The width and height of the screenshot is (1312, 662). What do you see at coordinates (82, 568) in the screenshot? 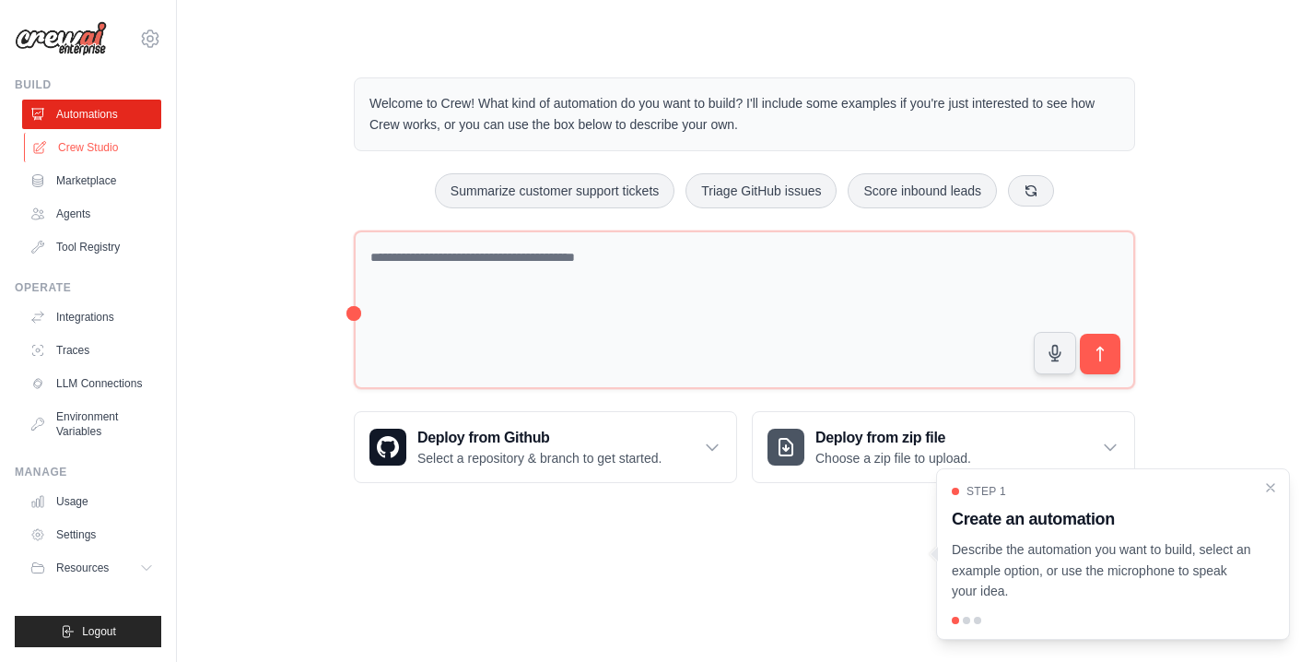
I see `span: Resources` at bounding box center [82, 568].